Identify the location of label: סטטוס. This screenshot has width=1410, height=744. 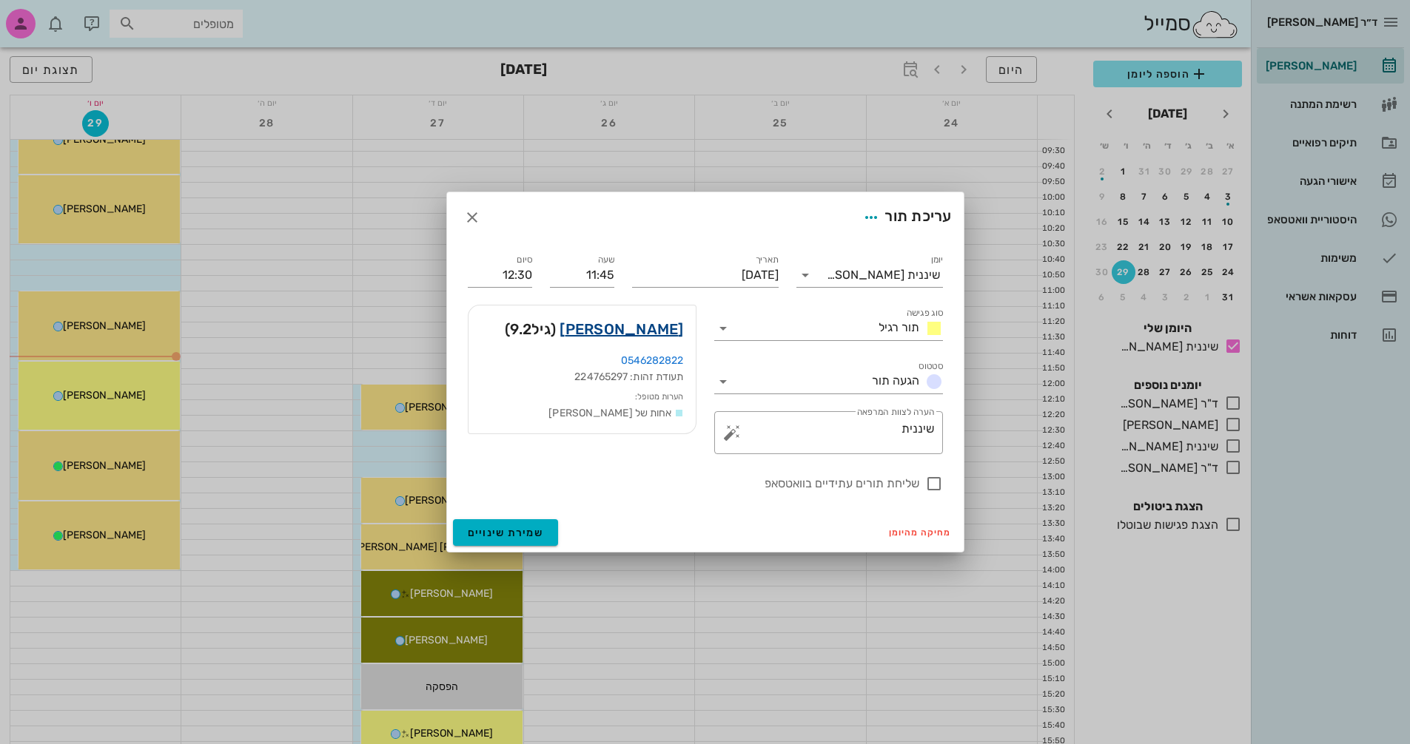
(930, 366).